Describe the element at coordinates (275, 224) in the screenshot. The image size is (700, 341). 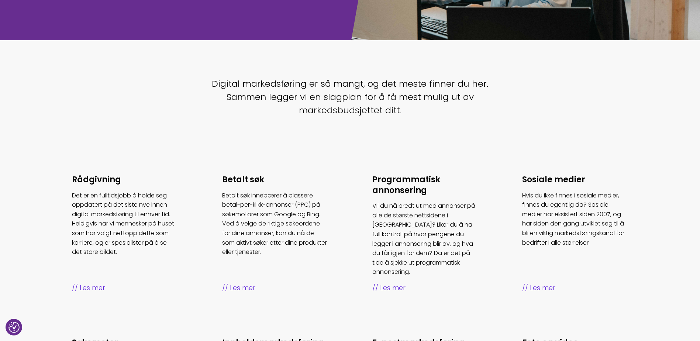
I see `p: Betalt søk innebærer å plassere betal-per-klikk-annonser (PPC) på søkemotorer som Google og Bing....` at that location.